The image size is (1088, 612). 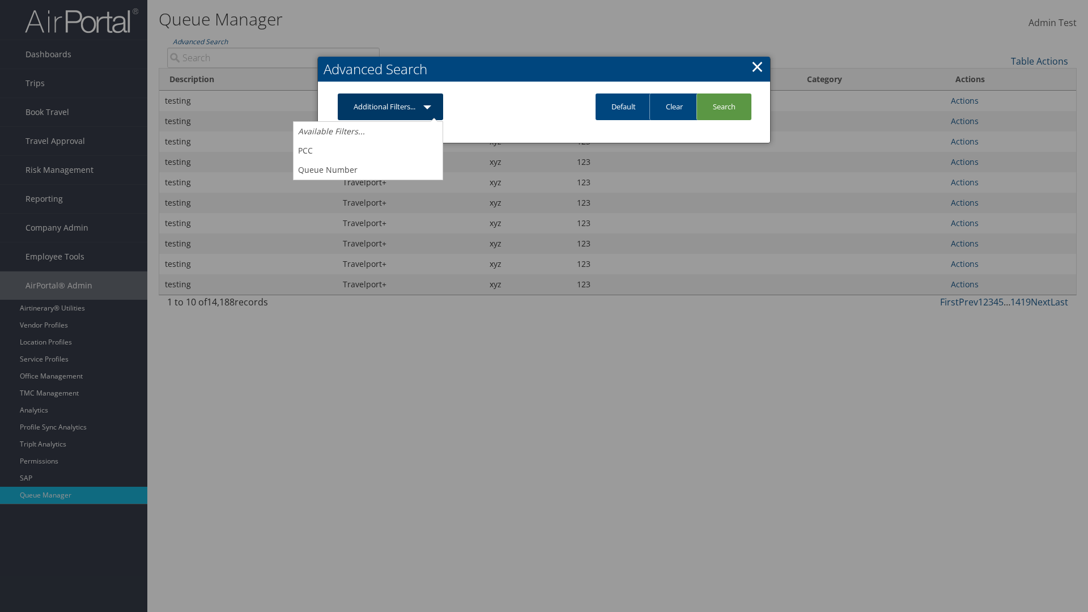 What do you see at coordinates (544, 69) in the screenshot?
I see `h2: Advanced Search` at bounding box center [544, 69].